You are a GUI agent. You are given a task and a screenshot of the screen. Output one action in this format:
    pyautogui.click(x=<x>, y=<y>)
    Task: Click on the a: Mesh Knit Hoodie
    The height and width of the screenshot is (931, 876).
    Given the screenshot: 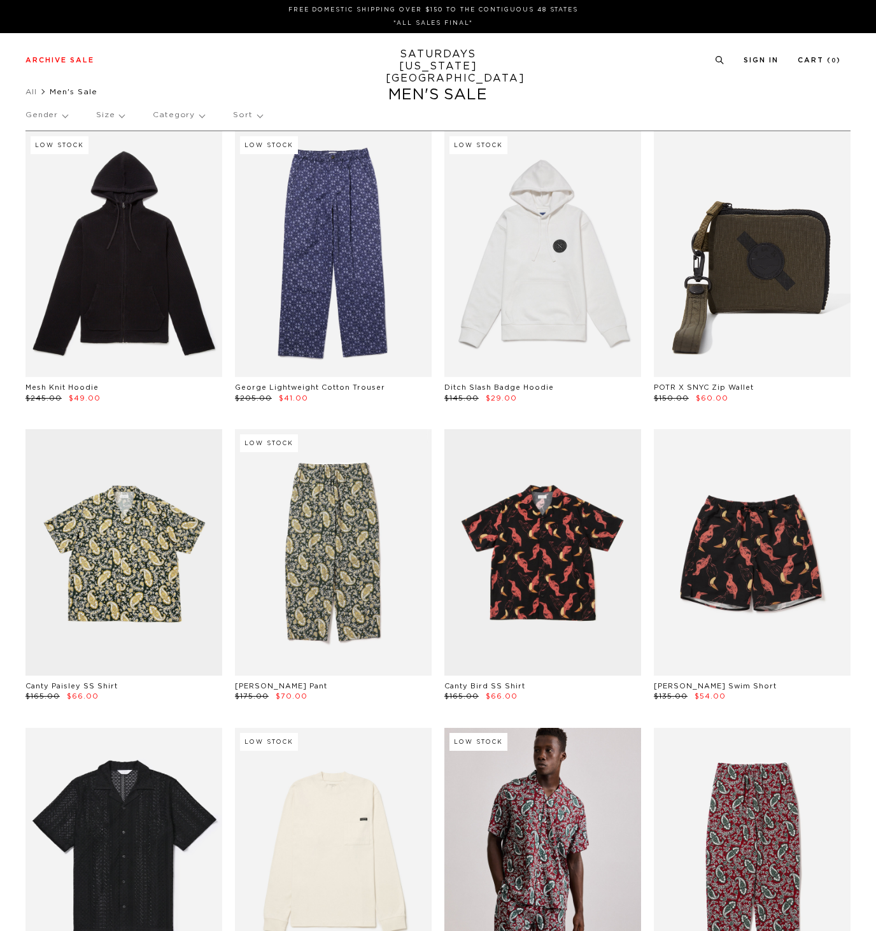 What is the action you would take?
    pyautogui.click(x=62, y=387)
    